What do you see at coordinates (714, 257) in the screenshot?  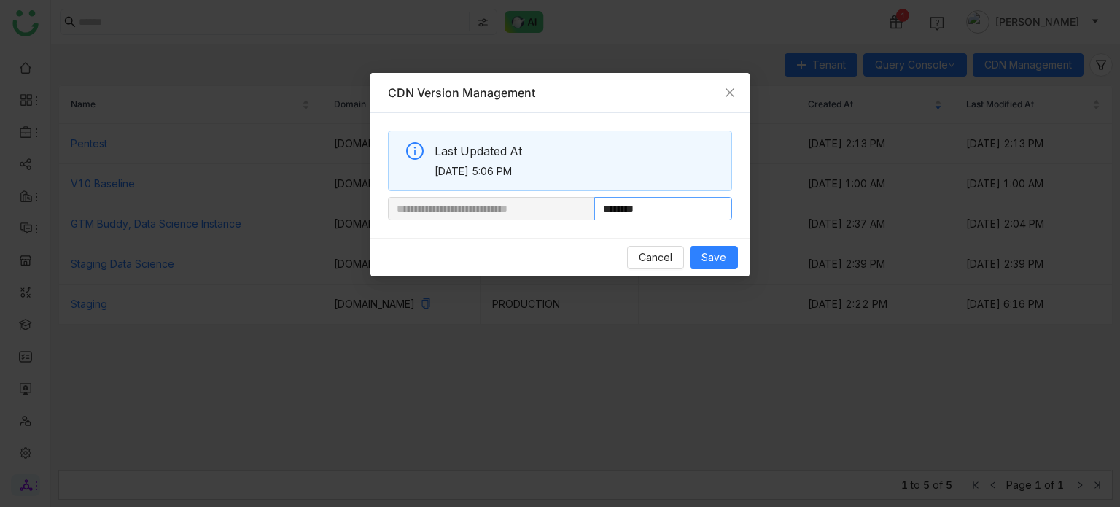 I see `span: Save` at bounding box center [714, 257].